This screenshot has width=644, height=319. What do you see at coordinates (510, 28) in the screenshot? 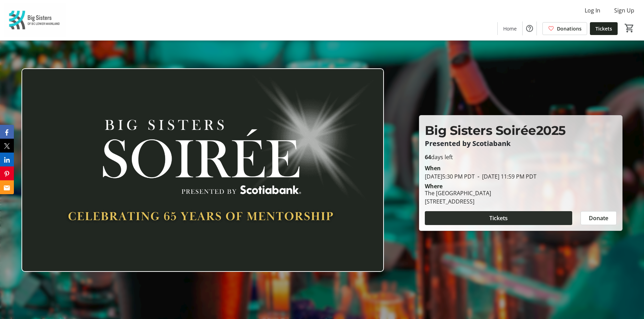
I see `span: Home` at bounding box center [510, 28].